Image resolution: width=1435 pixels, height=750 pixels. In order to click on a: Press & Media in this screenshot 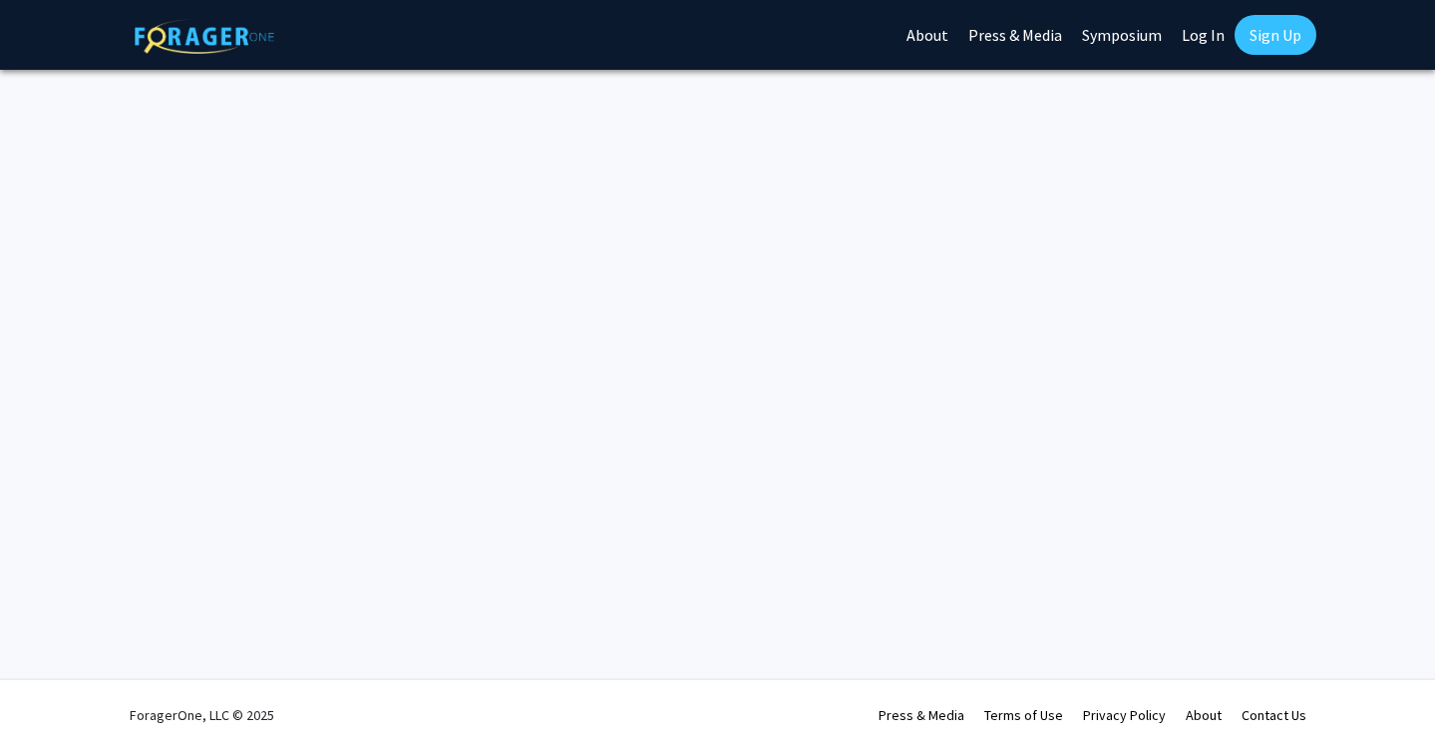, I will do `click(922, 715)`.